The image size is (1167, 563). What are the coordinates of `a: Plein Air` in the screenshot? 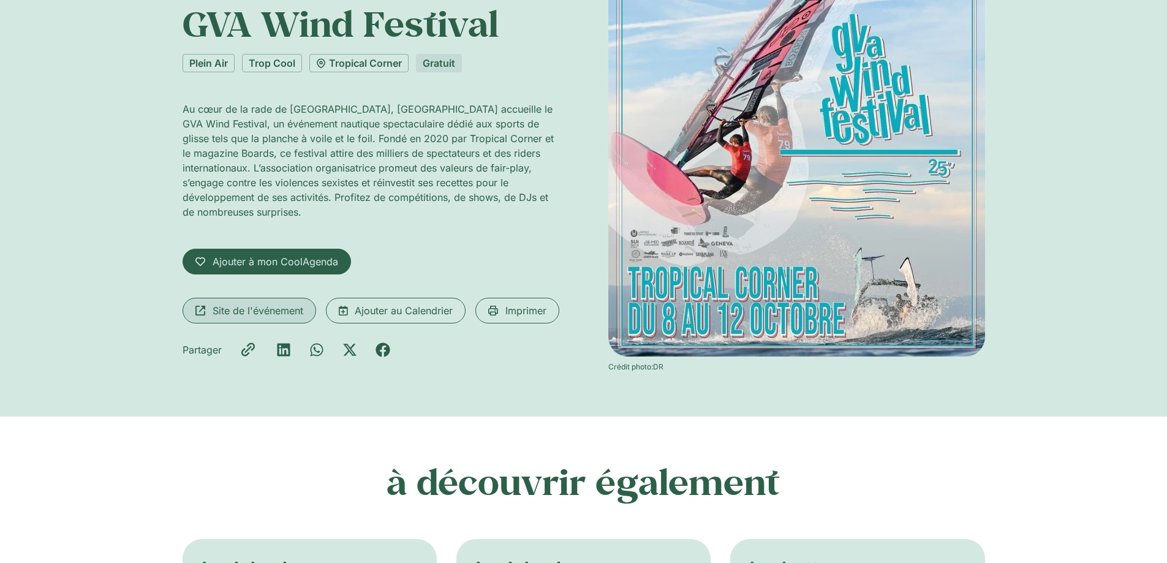 It's located at (208, 63).